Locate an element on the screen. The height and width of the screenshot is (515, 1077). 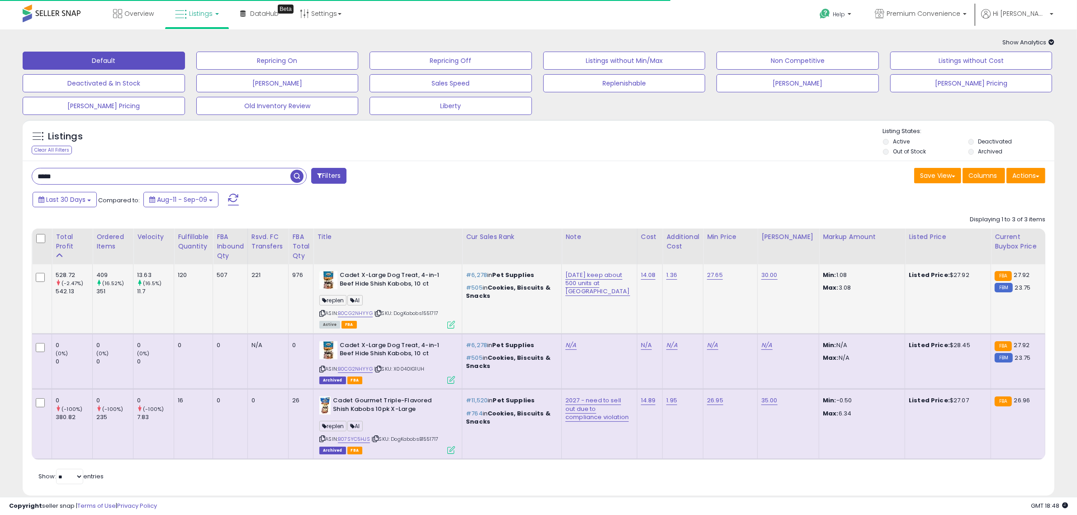
small: (-2.47%) is located at coordinates (72, 283).